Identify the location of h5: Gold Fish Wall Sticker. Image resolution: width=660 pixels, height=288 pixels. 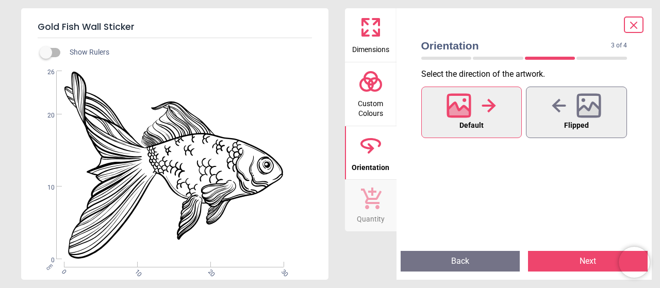
(175, 27).